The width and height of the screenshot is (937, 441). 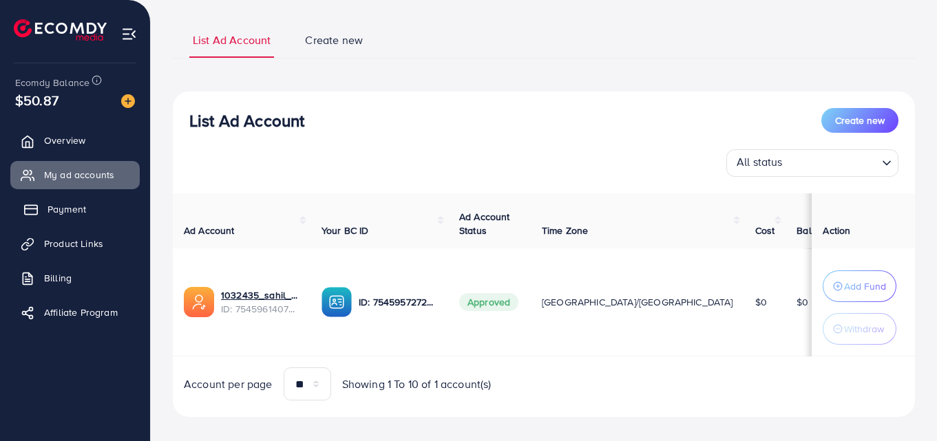 I want to click on a: Billing, so click(x=75, y=278).